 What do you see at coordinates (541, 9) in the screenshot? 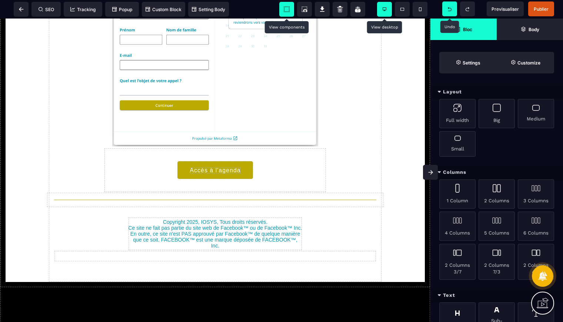
I see `span: Publier` at bounding box center [541, 9].